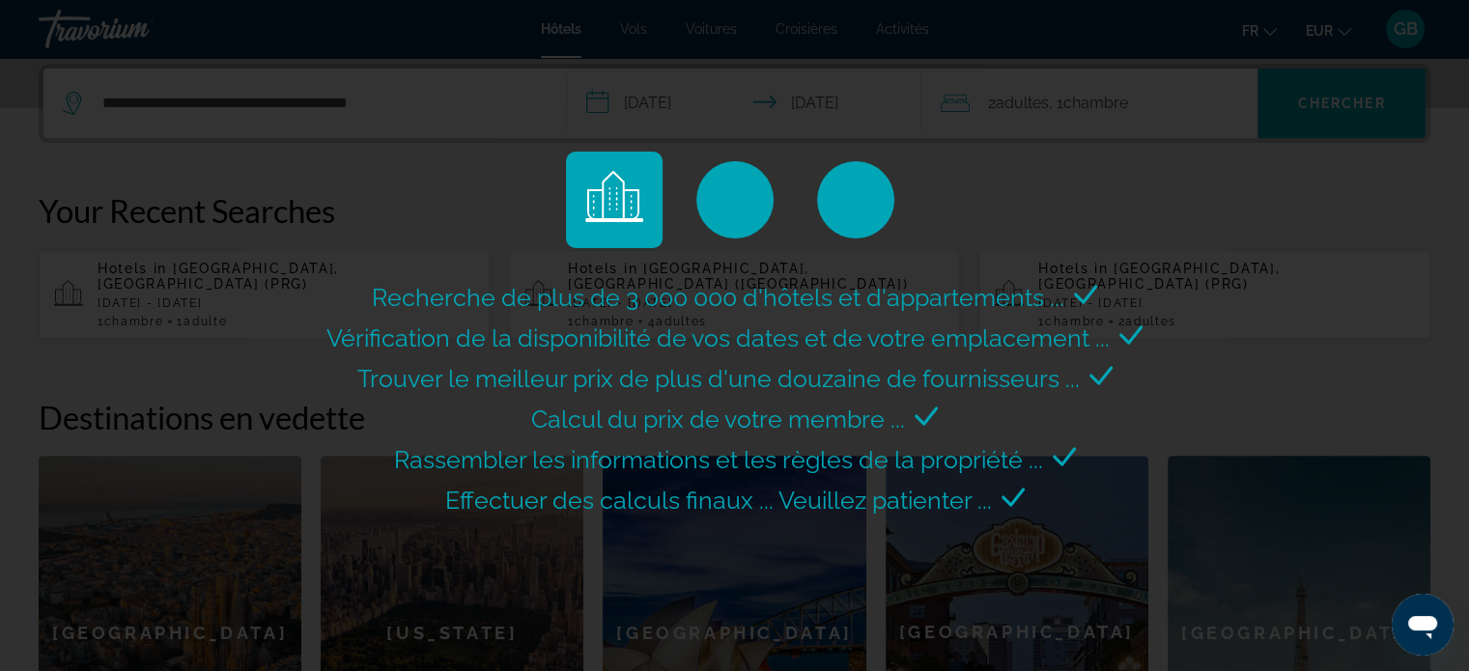 Image resolution: width=1469 pixels, height=671 pixels. I want to click on span: Recherche de plus de 3 000 000 d'hôtels et d'appartements ..., so click(718, 298).